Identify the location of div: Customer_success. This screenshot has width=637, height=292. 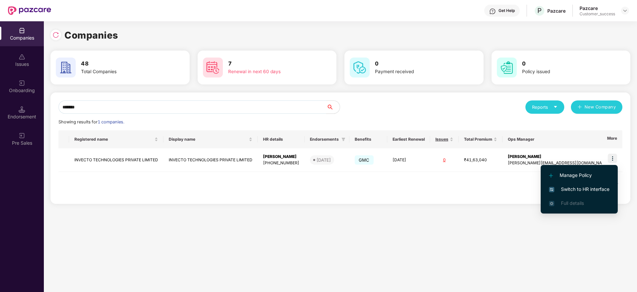
(597, 14).